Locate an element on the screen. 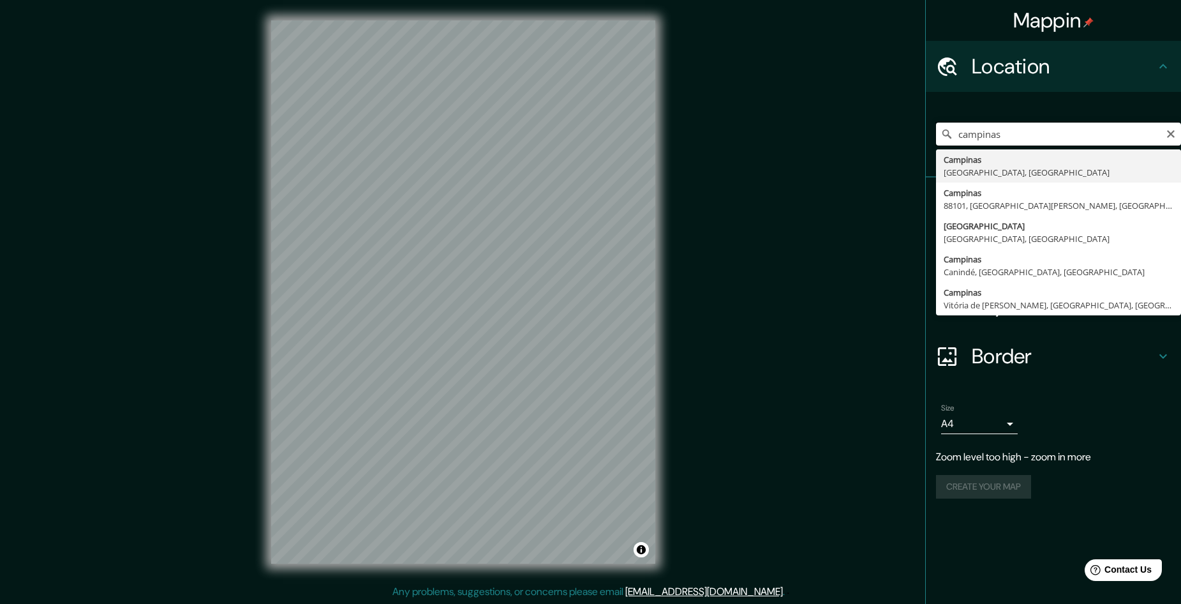 The width and height of the screenshot is (1181, 604). h4: Location is located at coordinates (1064, 66).